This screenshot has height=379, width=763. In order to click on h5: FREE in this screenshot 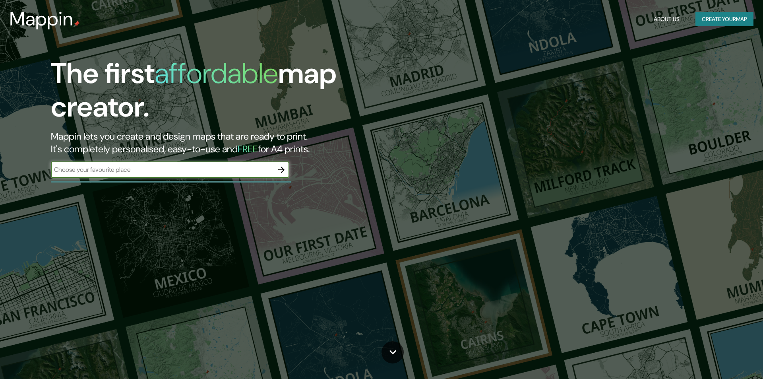, I will do `click(248, 149)`.